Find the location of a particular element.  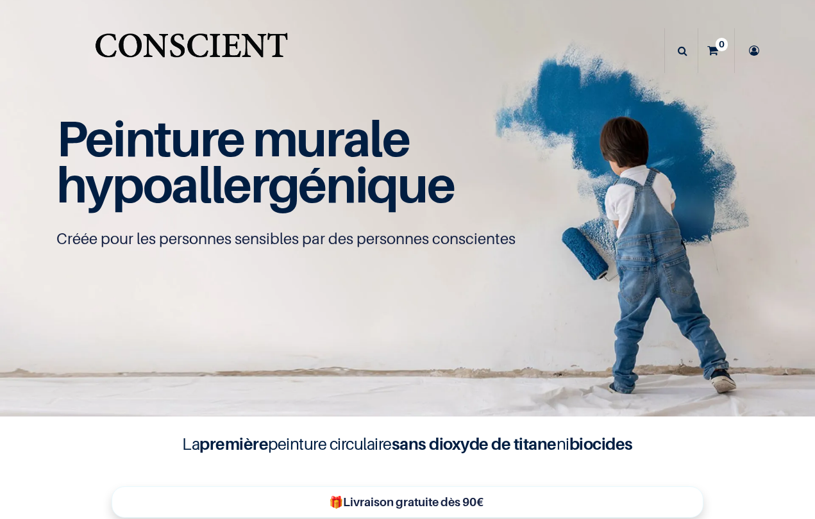

span: Peinture murale is located at coordinates (233, 138).